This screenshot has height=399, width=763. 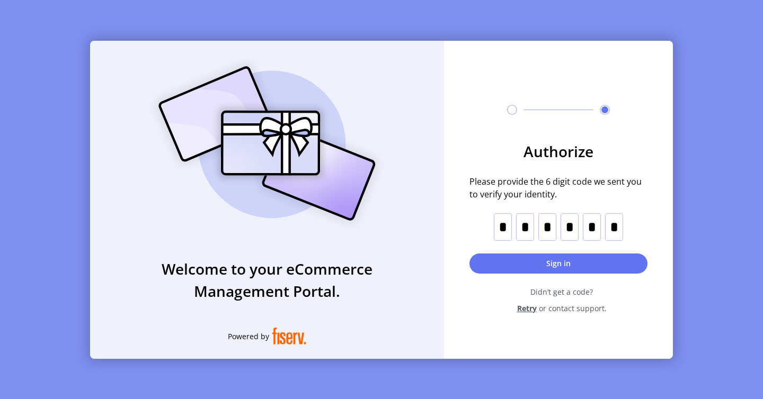 What do you see at coordinates (558, 151) in the screenshot?
I see `h3: Authorize` at bounding box center [558, 151].